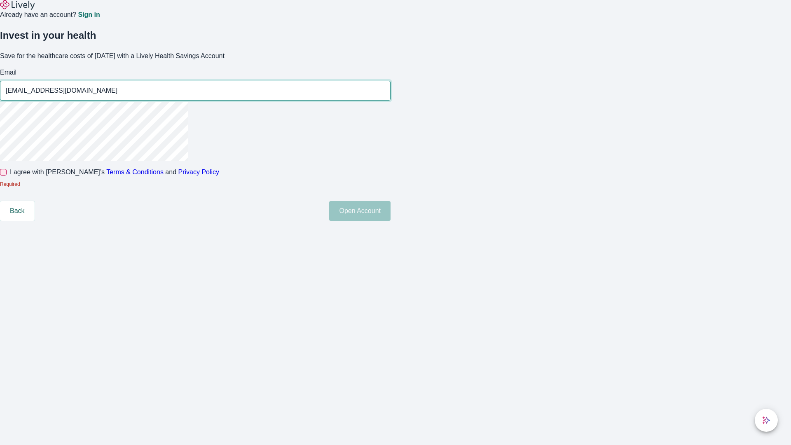  I want to click on a: Terms & Conditions, so click(135, 172).